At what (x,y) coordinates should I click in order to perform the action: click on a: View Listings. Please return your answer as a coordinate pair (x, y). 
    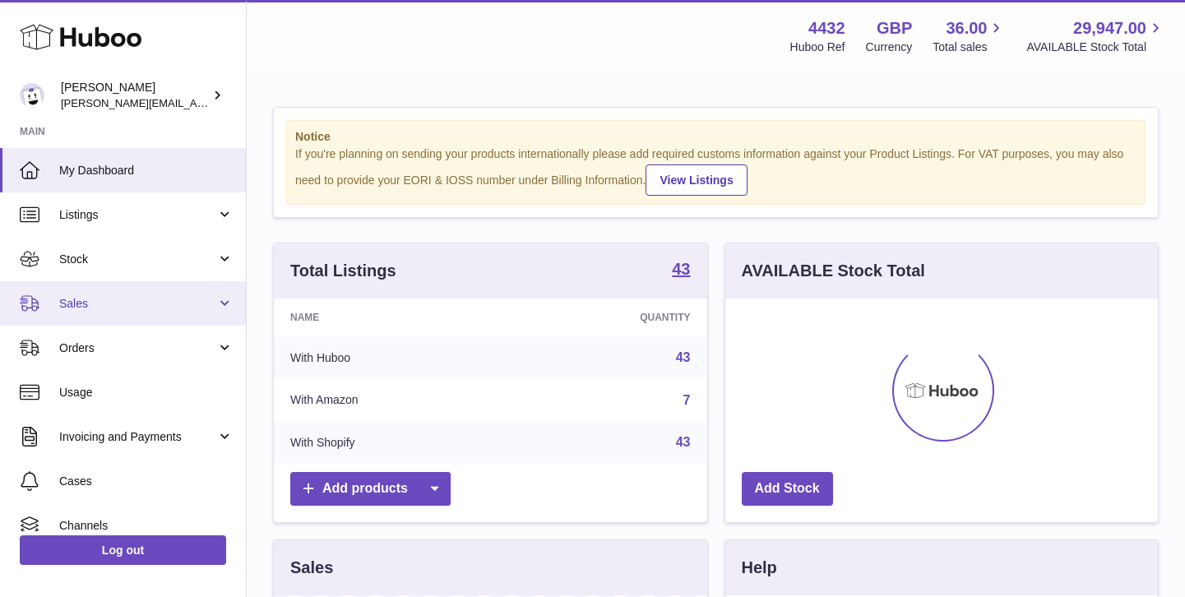
    Looking at the image, I should click on (696, 180).